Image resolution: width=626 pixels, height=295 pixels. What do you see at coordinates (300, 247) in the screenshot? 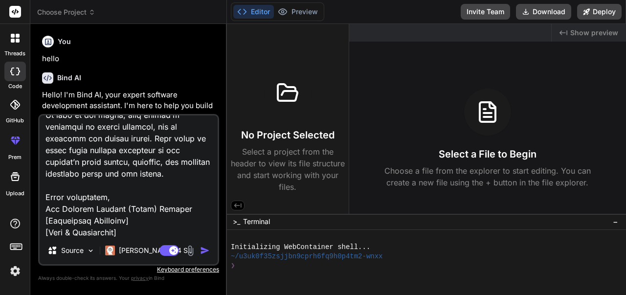
I see `span: Initializing WebContainer shell...` at bounding box center [300, 247].